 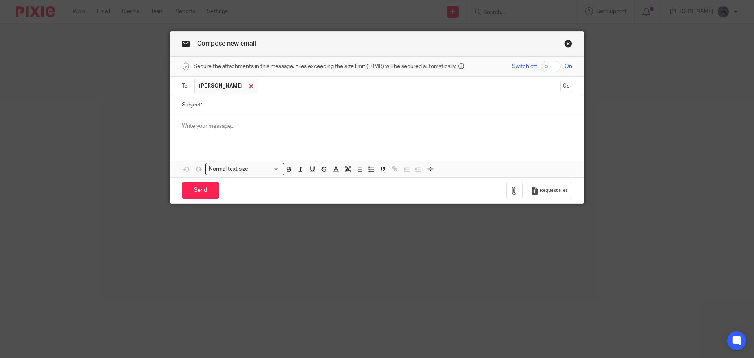 I want to click on span: Switch off, so click(x=524, y=66).